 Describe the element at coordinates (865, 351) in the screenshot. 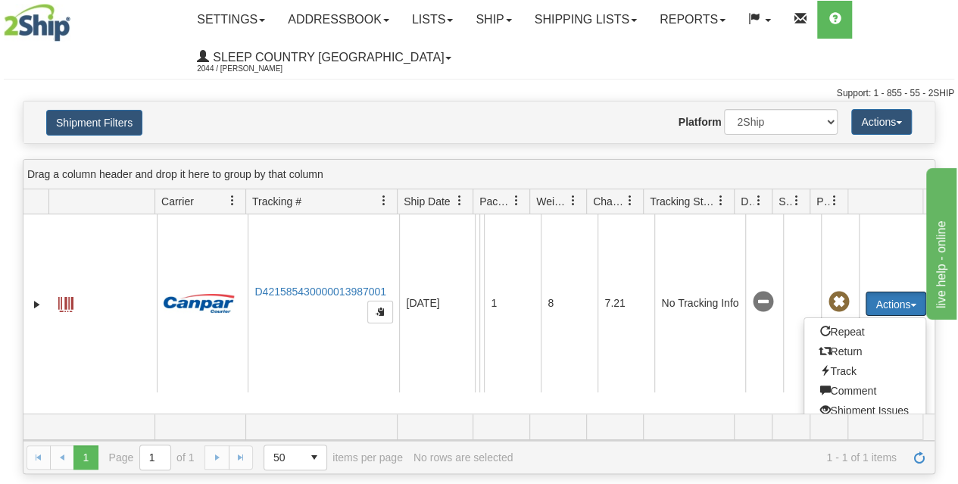

I see `a: Return` at that location.